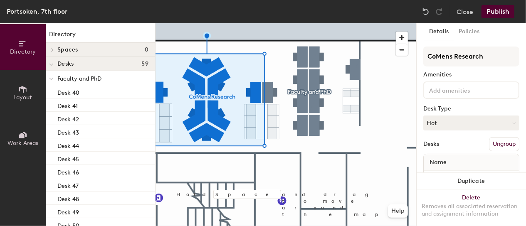 The width and height of the screenshot is (526, 226). Describe the element at coordinates (465, 12) in the screenshot. I see `button: Close` at that location.